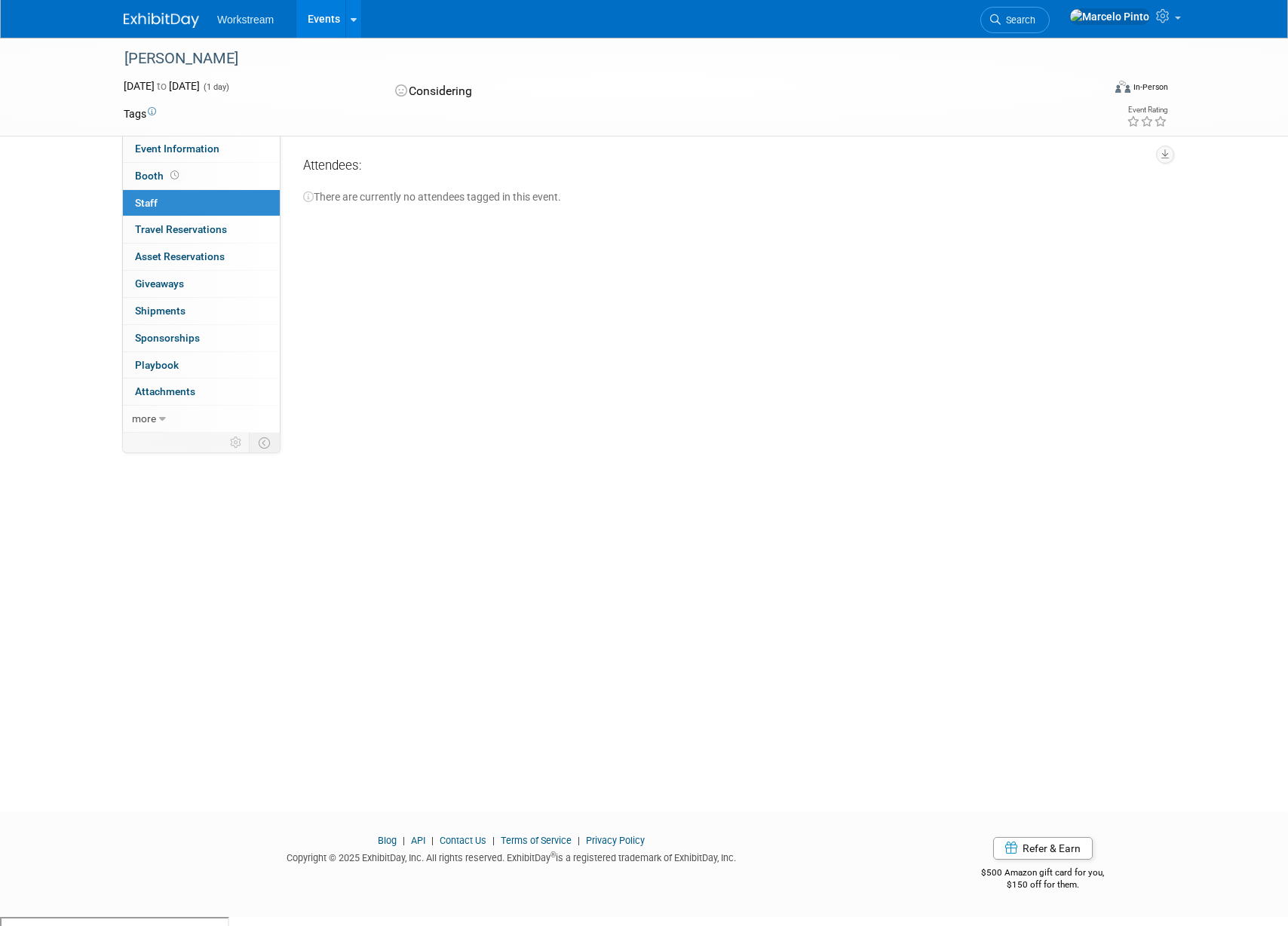  What do you see at coordinates (463, 840) in the screenshot?
I see `a: Contact Us` at bounding box center [463, 840].